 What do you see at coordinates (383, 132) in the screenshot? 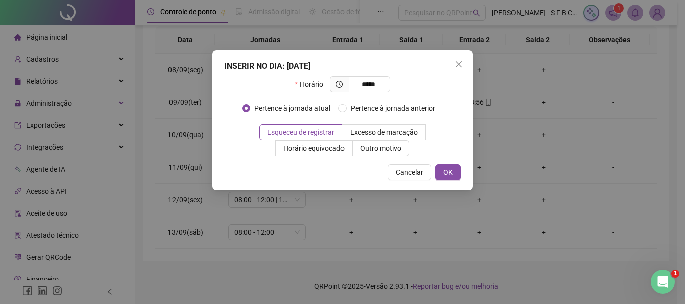
I see `span: Excesso de marcação` at bounding box center [383, 132].